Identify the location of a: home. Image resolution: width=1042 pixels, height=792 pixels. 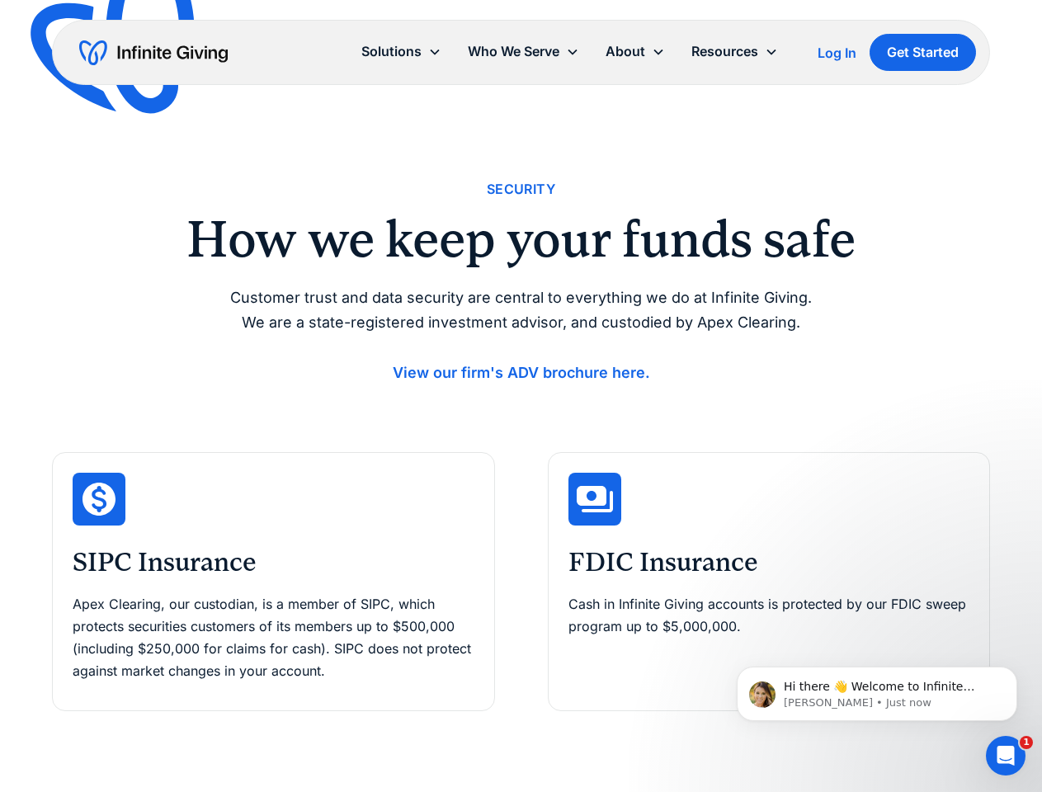
(153, 53).